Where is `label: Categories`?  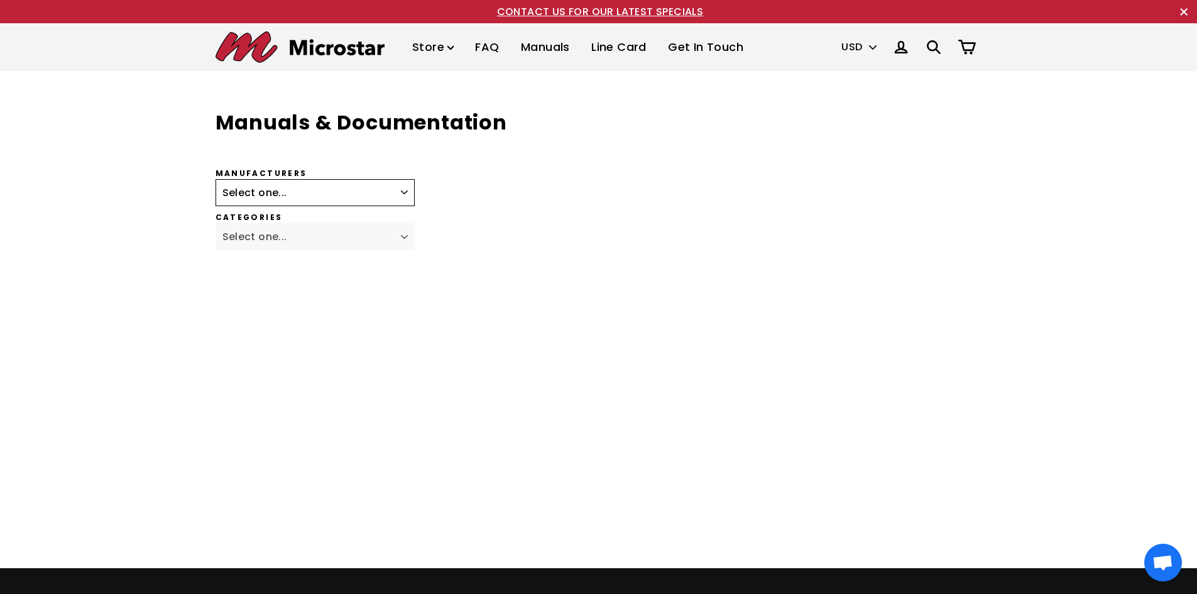 label: Categories is located at coordinates (501, 217).